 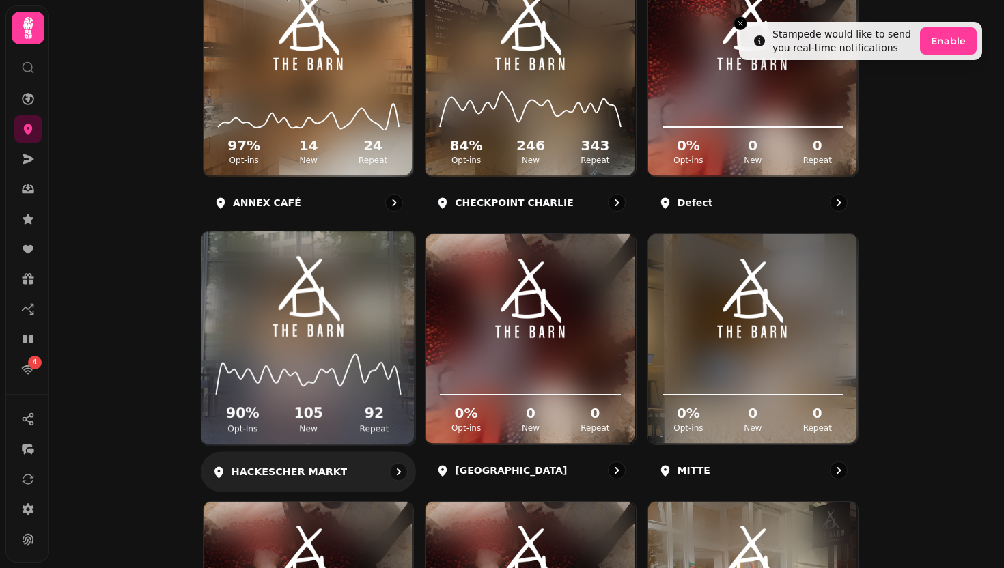 What do you see at coordinates (694, 470) in the screenshot?
I see `p: MITTE` at bounding box center [694, 470].